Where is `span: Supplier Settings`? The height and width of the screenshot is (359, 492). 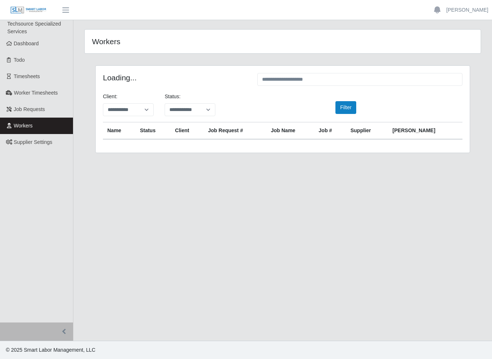
span: Supplier Settings is located at coordinates (33, 142).